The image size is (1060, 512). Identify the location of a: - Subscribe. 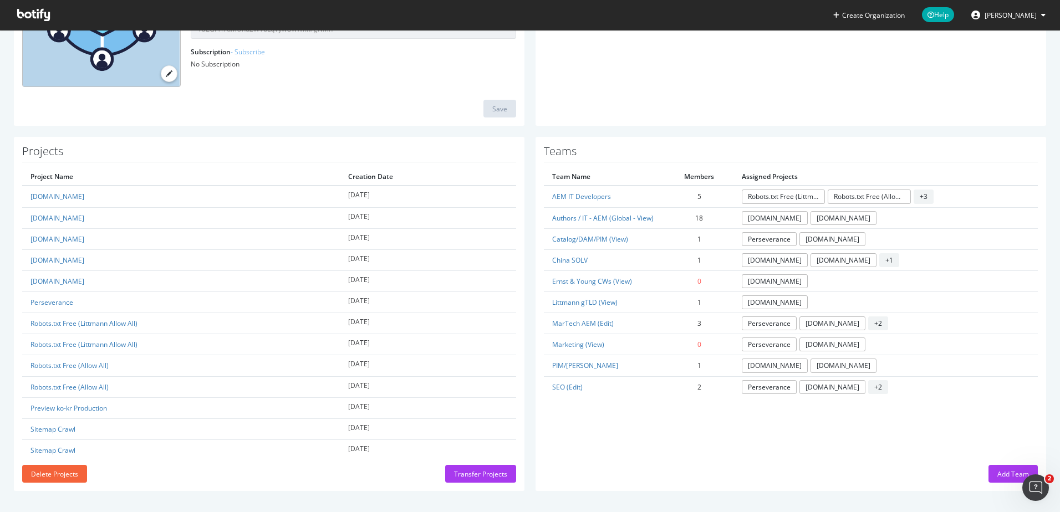
(248, 52).